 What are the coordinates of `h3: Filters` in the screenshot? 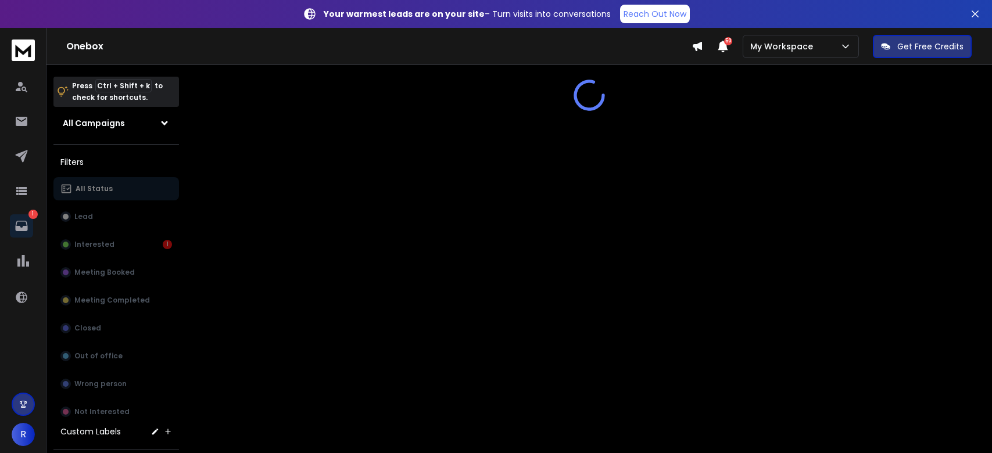 It's located at (116, 162).